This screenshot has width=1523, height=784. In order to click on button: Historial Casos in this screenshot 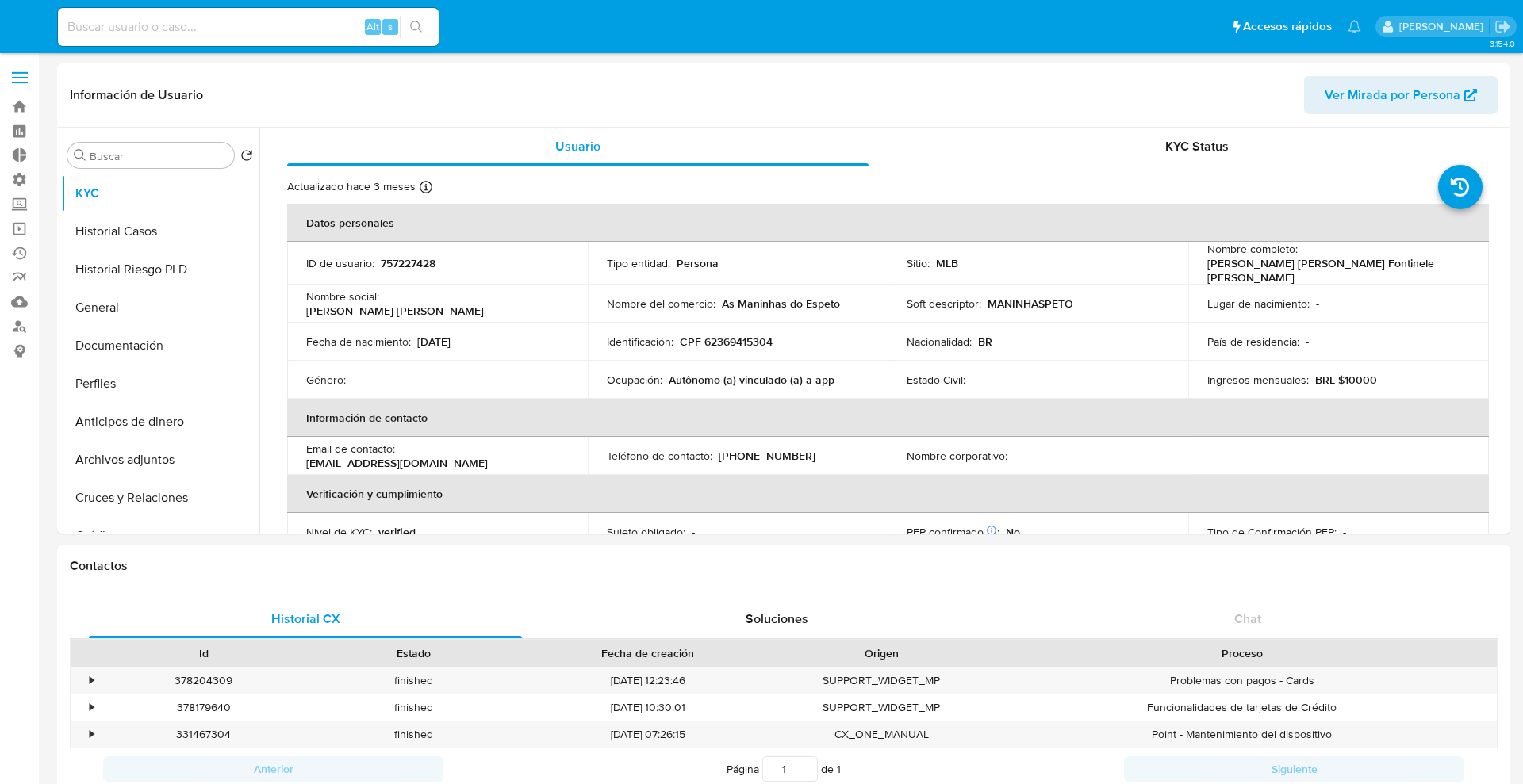, I will do `click(160, 231)`.